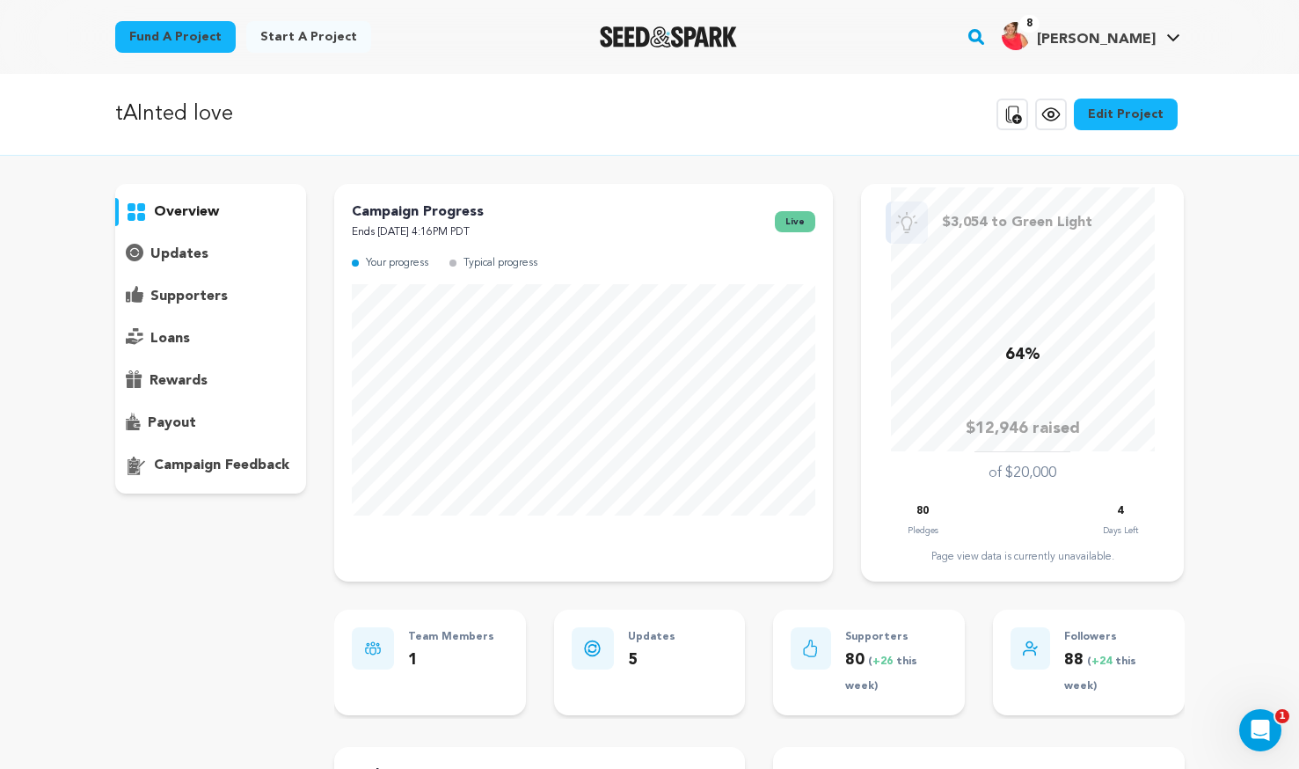 This screenshot has width=1299, height=769. I want to click on p: 88, so click(1115, 673).